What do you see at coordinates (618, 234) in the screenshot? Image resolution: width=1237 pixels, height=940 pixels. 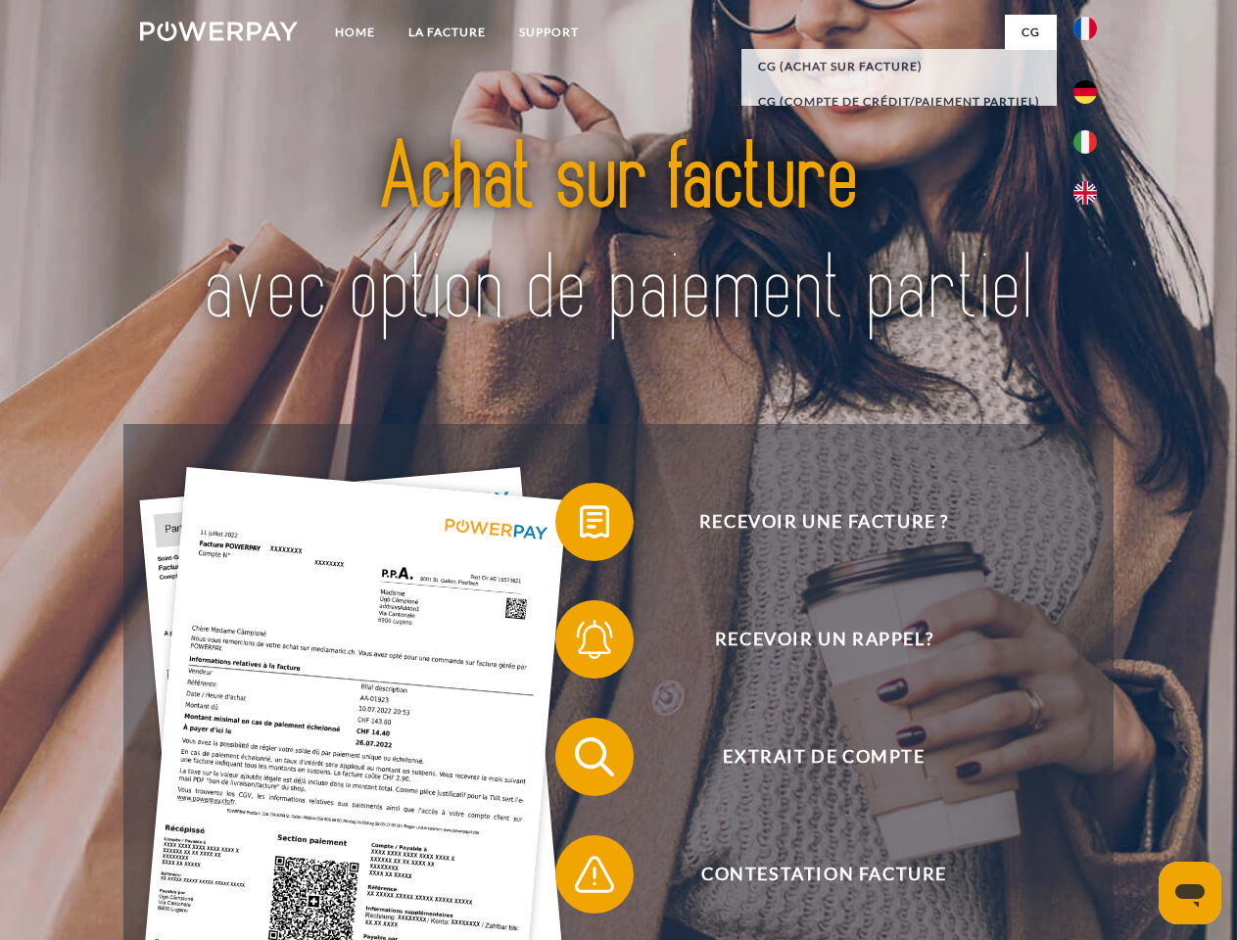 I see `img: title-powerpay_fr.svg` at bounding box center [618, 234].